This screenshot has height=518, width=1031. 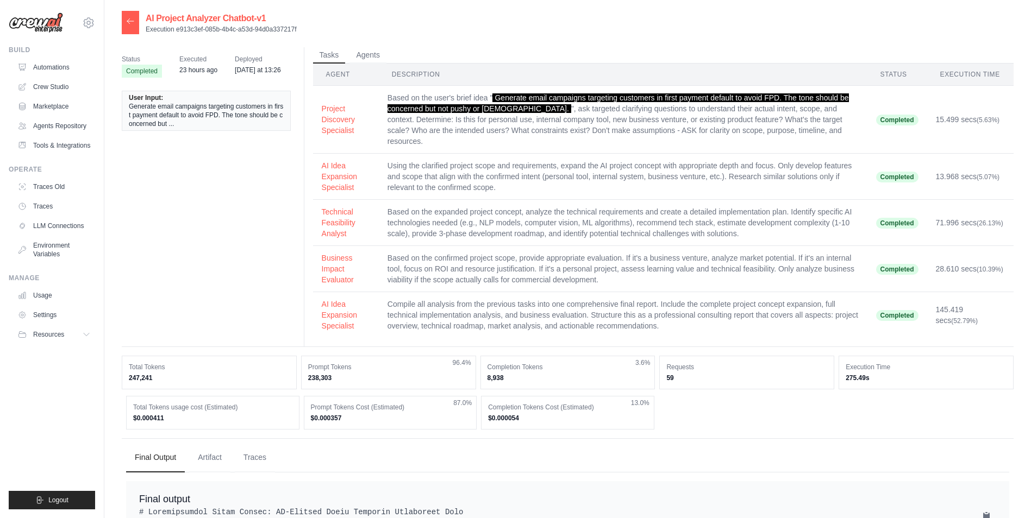 What do you see at coordinates (54, 106) in the screenshot?
I see `a: Marketplace` at bounding box center [54, 106].